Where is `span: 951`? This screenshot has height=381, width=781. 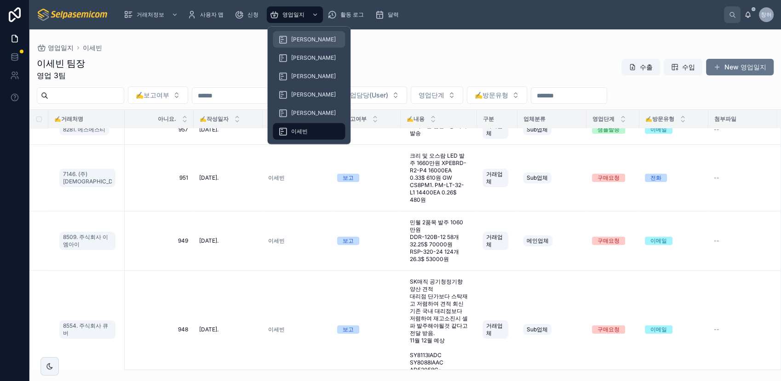
span: 951 is located at coordinates (159, 178).